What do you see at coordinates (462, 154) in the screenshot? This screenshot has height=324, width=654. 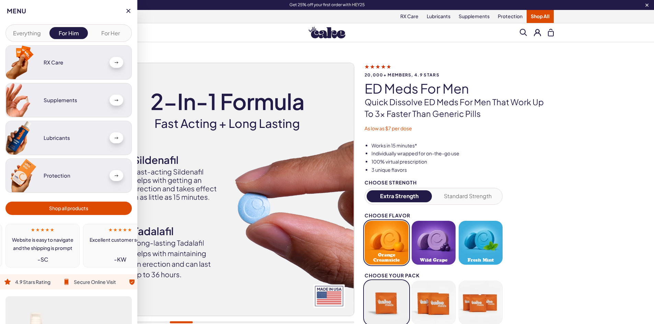 I see `li: Individually wrapped for on-the-go use` at bounding box center [462, 154].